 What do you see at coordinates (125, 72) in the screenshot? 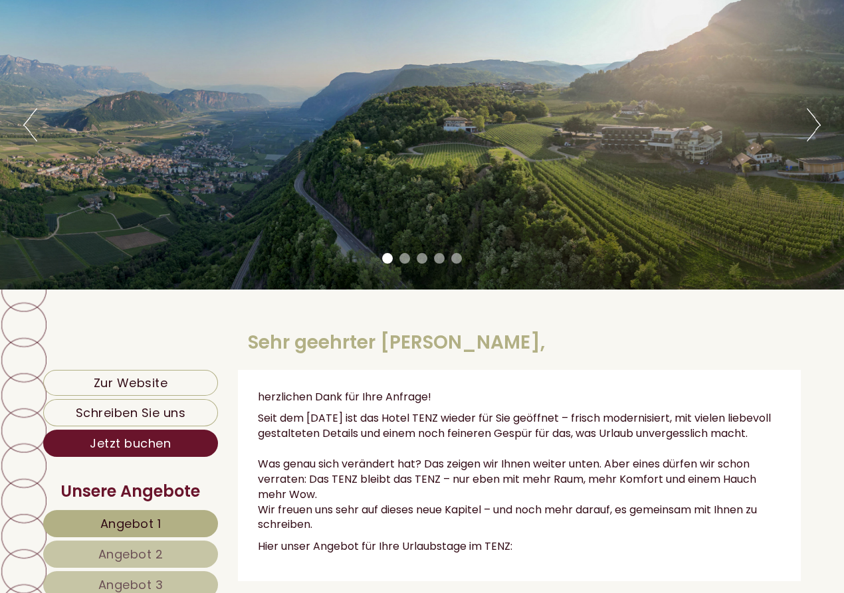
I see `small: 16:48` at bounding box center [125, 72].